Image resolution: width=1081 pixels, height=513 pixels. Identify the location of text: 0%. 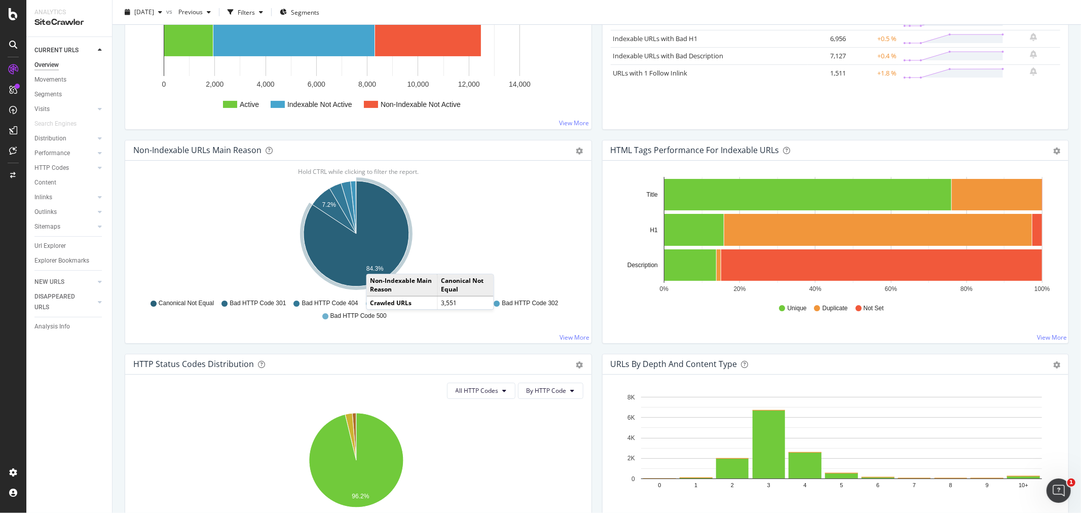
(664, 289).